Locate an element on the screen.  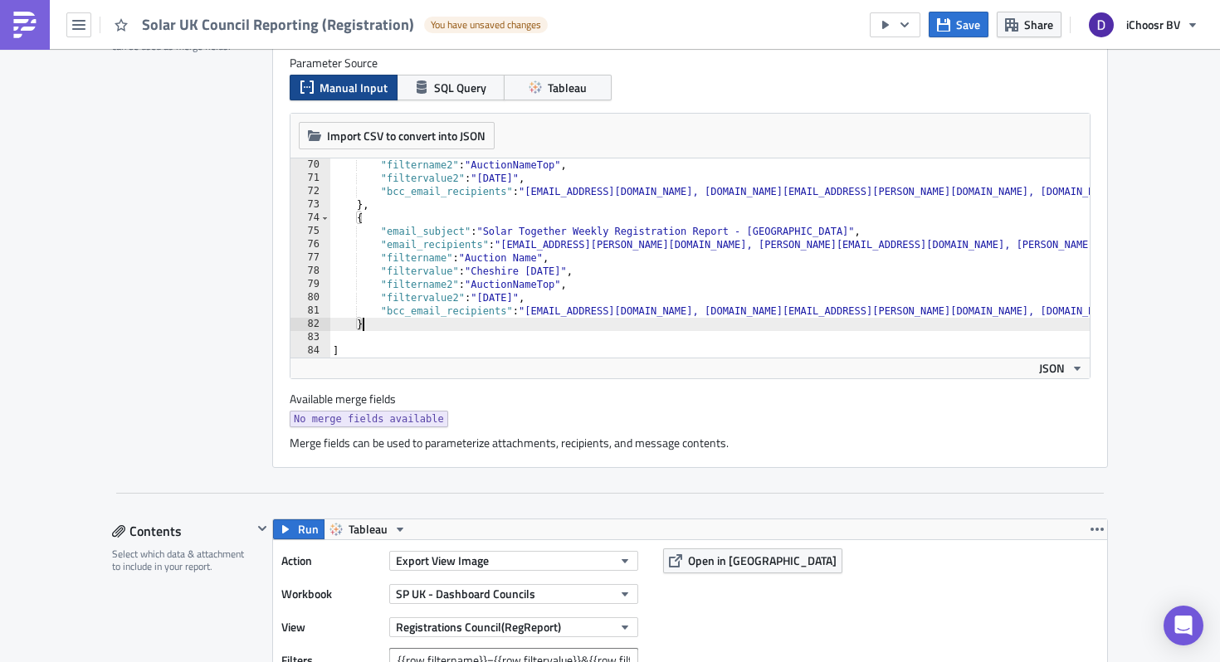
span: Registrations Council(RegReport) is located at coordinates (478, 627).